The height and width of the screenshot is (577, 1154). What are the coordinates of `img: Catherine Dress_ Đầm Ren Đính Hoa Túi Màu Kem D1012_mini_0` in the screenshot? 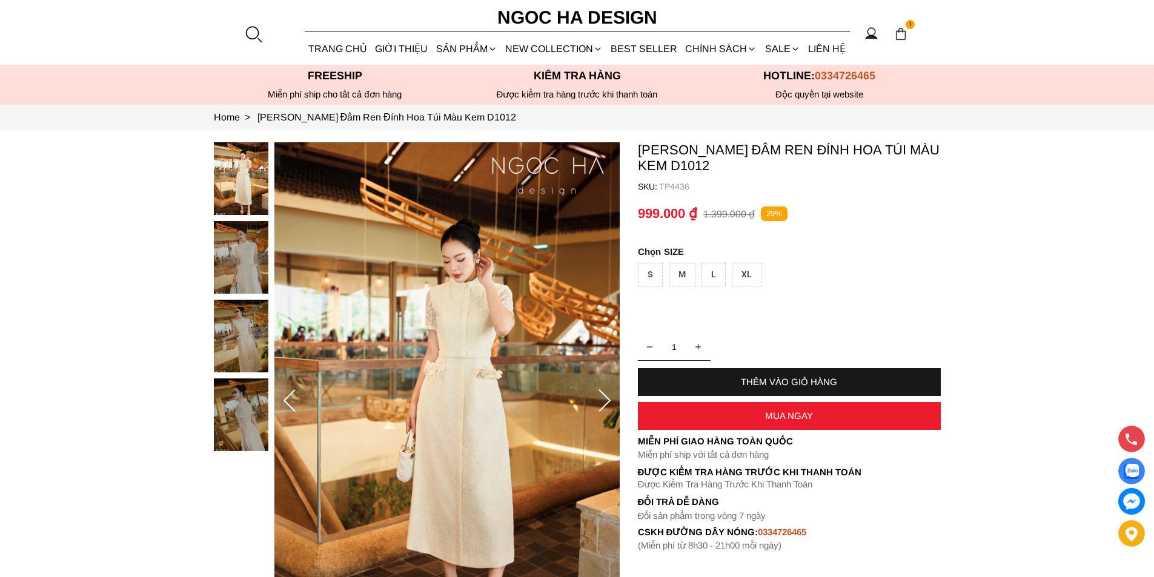 It's located at (241, 179).